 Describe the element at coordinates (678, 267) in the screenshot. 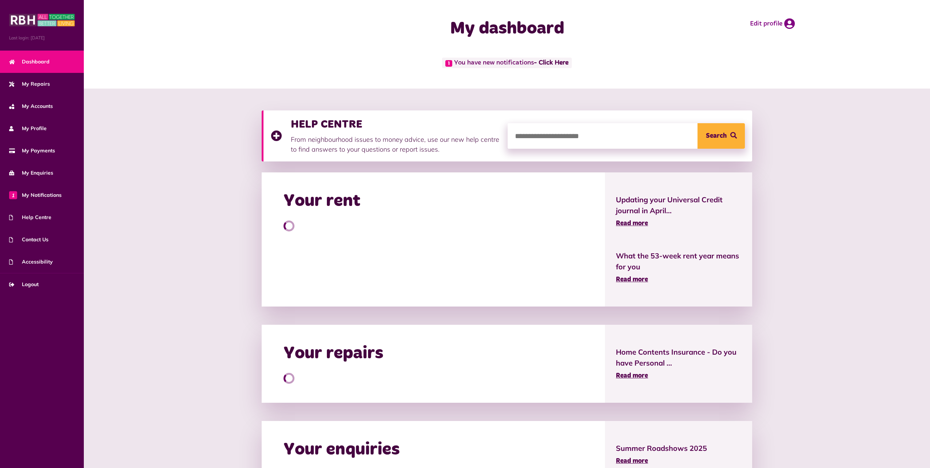

I see `a: What the 53-week rent year means for you Read more` at that location.